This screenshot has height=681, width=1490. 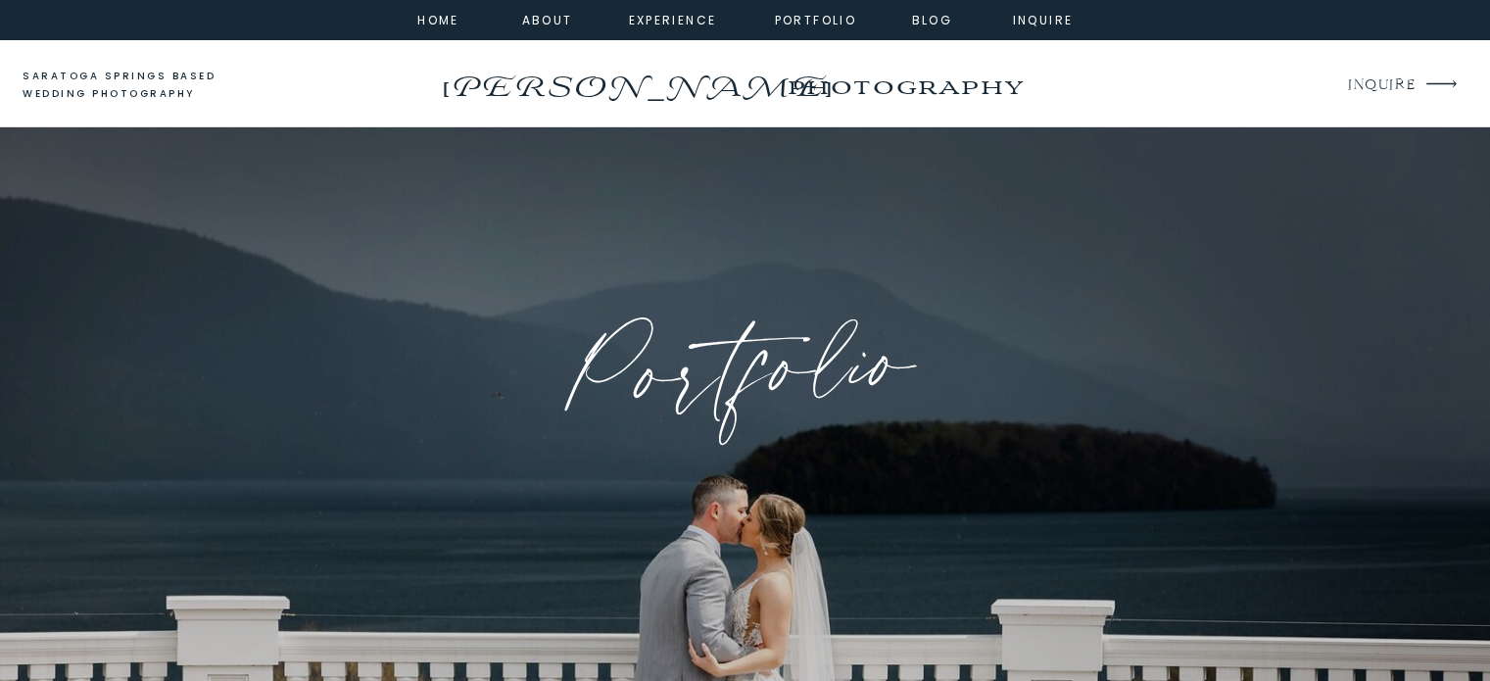 I want to click on a: Blog, so click(x=933, y=19).